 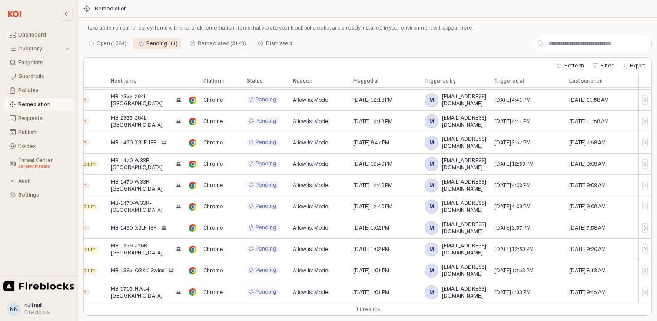 What do you see at coordinates (214, 81) in the screenshot?
I see `span: Platform` at bounding box center [214, 81].